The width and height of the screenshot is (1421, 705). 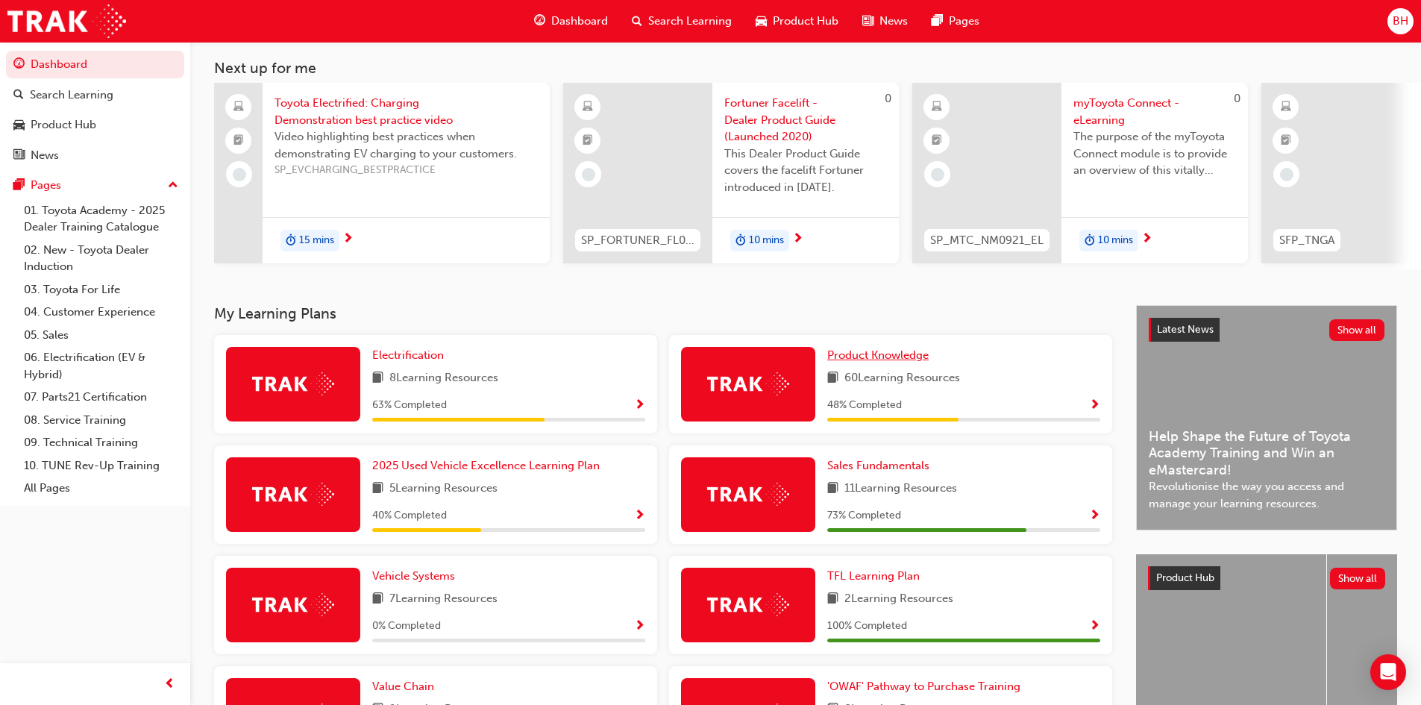 I want to click on span: 0, so click(x=1237, y=98).